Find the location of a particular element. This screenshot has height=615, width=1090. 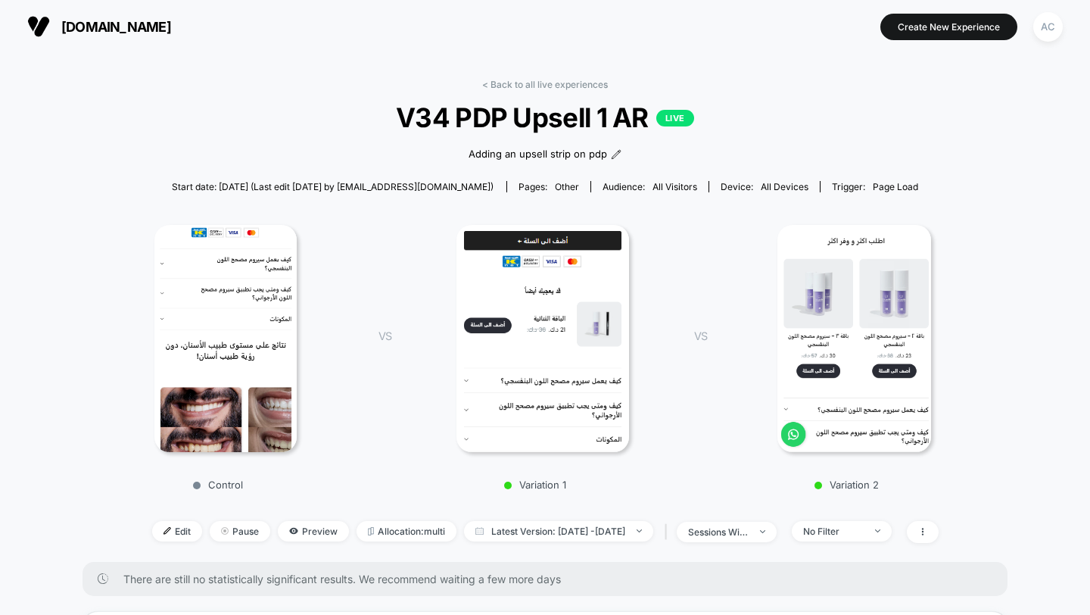

img: Variation 2 main is located at coordinates (854, 338).